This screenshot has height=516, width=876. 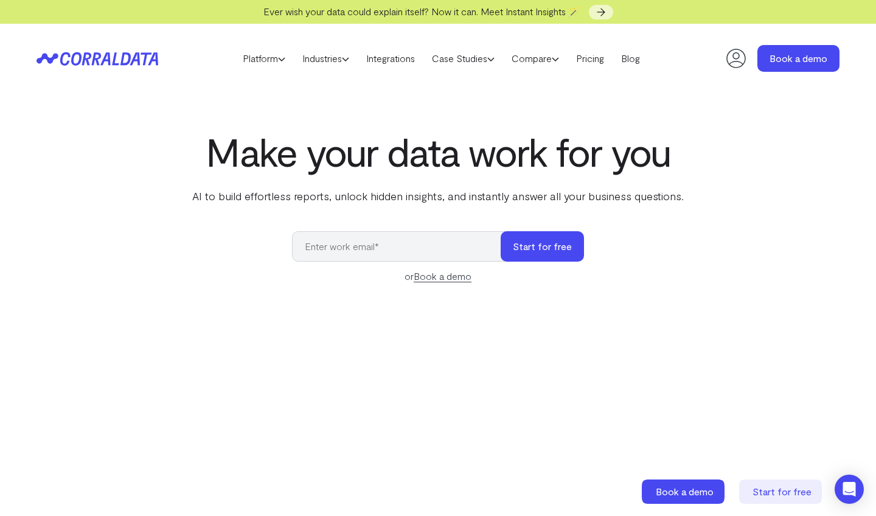 What do you see at coordinates (684, 491) in the screenshot?
I see `span: Book a demo` at bounding box center [684, 491].